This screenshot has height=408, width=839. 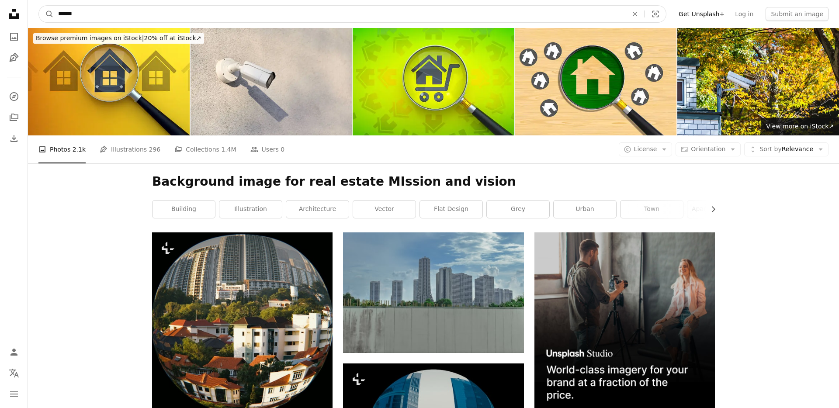 What do you see at coordinates (433, 182) in the screenshot?
I see `h1: Background image for real estate MIssion and vision` at bounding box center [433, 182].